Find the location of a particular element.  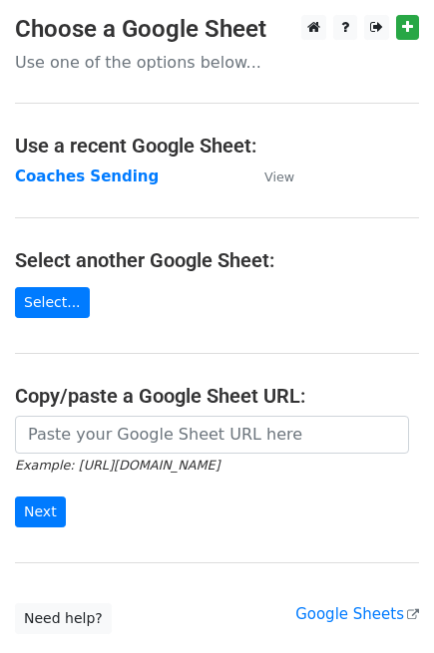

a: Google Sheets is located at coordinates (357, 614).